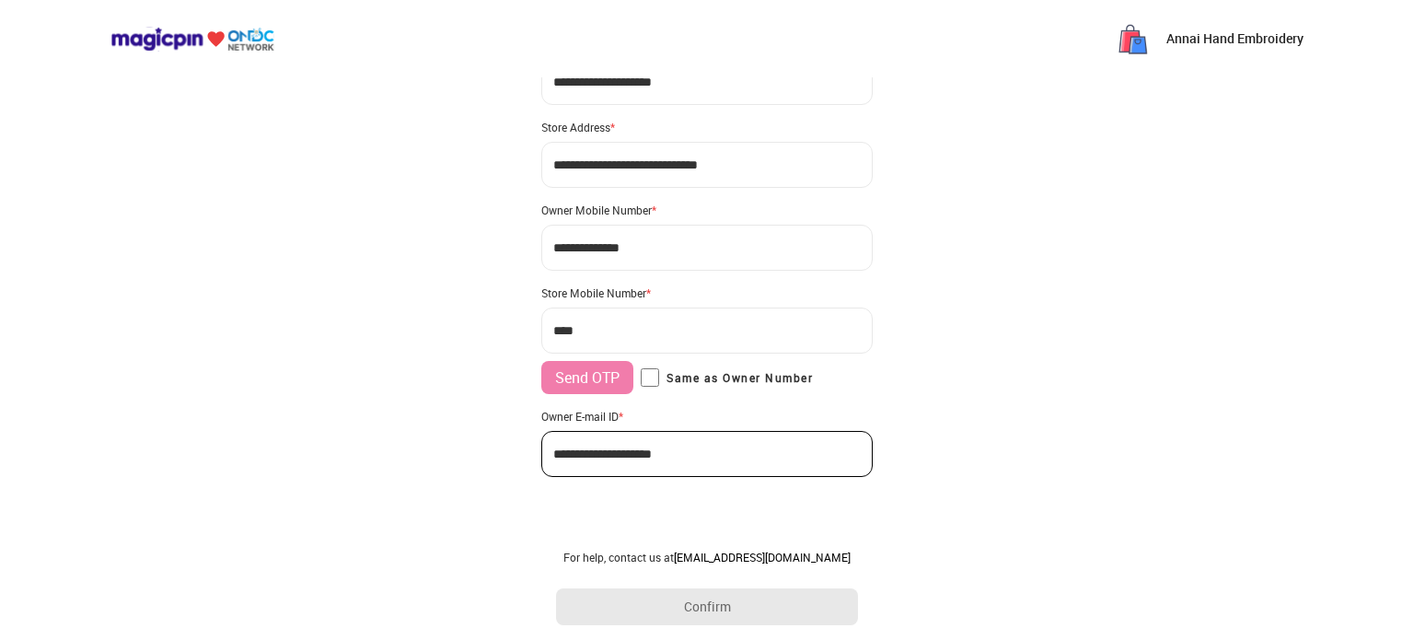 The image size is (1414, 640). I want to click on input: Same as Owner Number, so click(650, 377).